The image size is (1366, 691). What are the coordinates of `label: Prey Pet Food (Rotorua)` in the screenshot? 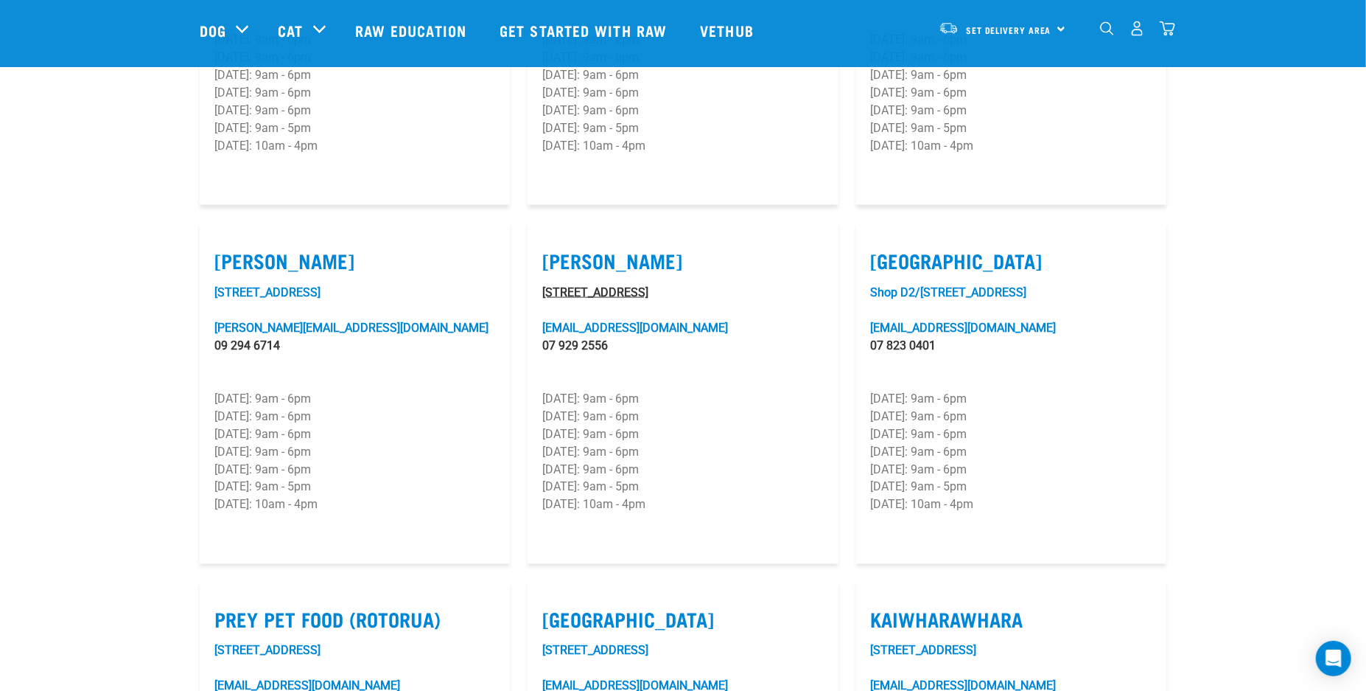 It's located at (354, 619).